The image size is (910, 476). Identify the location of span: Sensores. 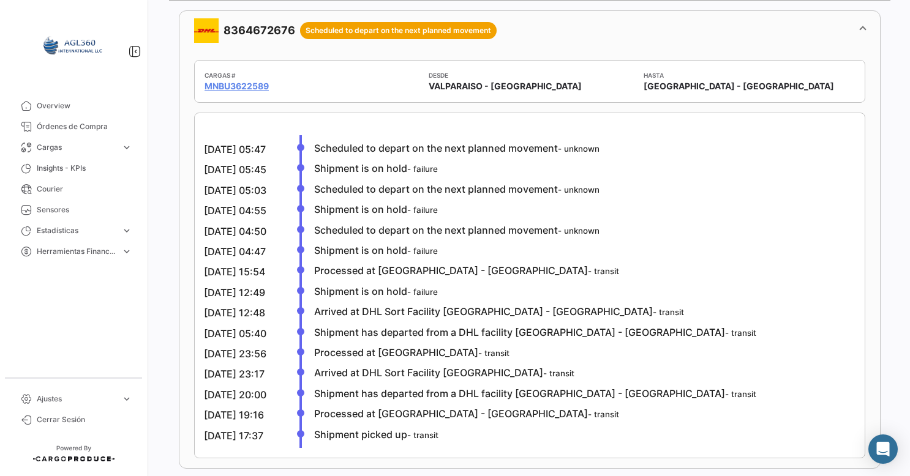
(84, 210).